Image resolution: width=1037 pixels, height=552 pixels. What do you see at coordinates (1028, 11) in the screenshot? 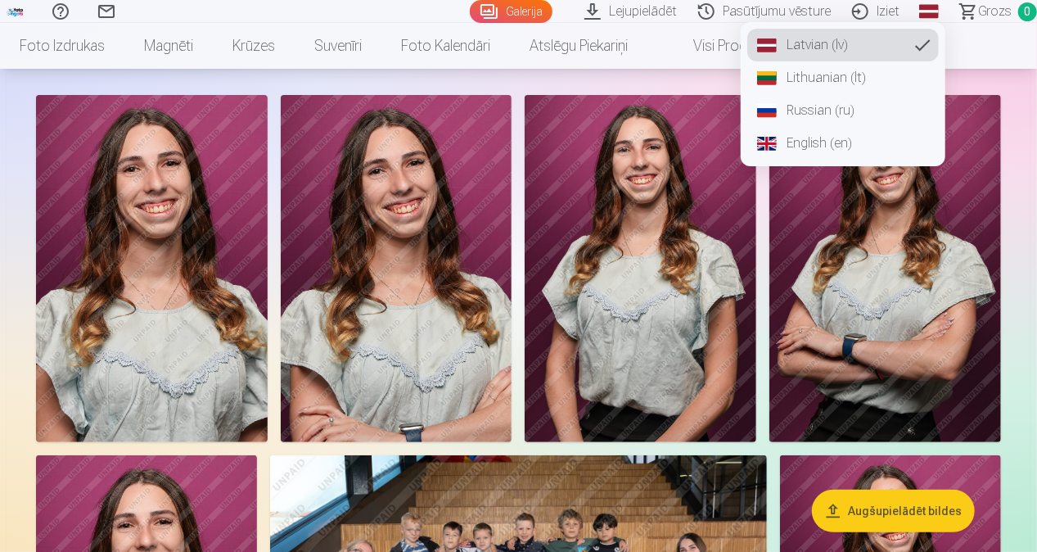
I see `span: 0` at bounding box center [1028, 11].